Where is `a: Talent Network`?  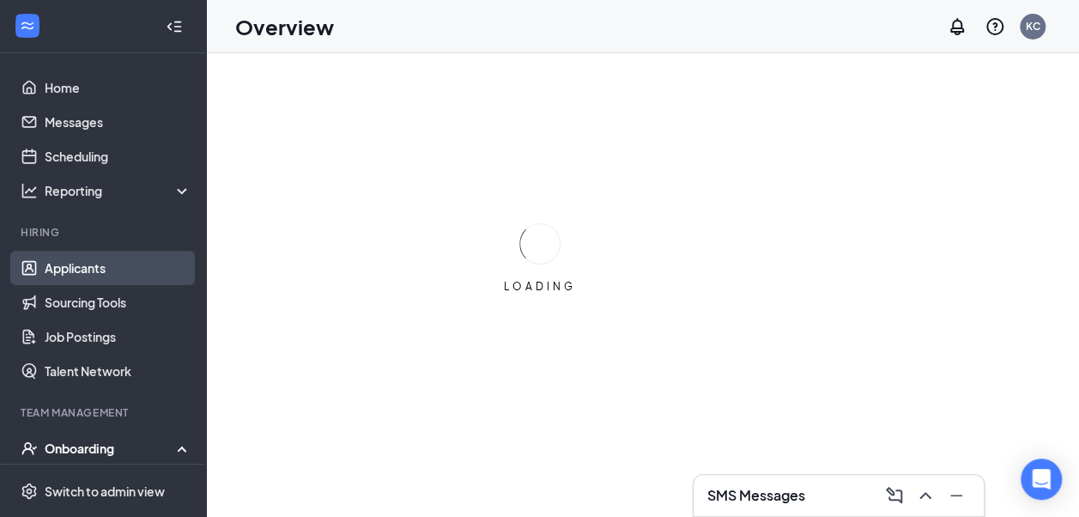 a: Talent Network is located at coordinates (118, 371).